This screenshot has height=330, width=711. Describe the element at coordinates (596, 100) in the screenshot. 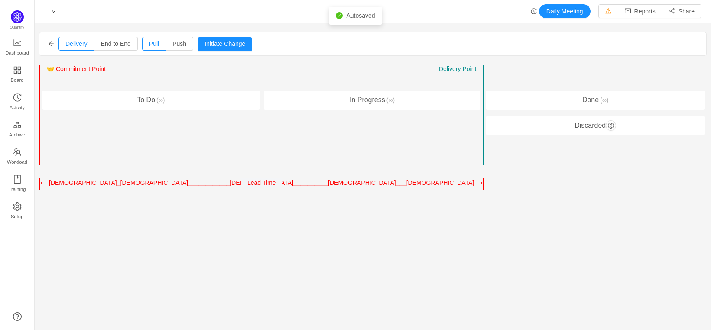

I see `div: Done` at that location.